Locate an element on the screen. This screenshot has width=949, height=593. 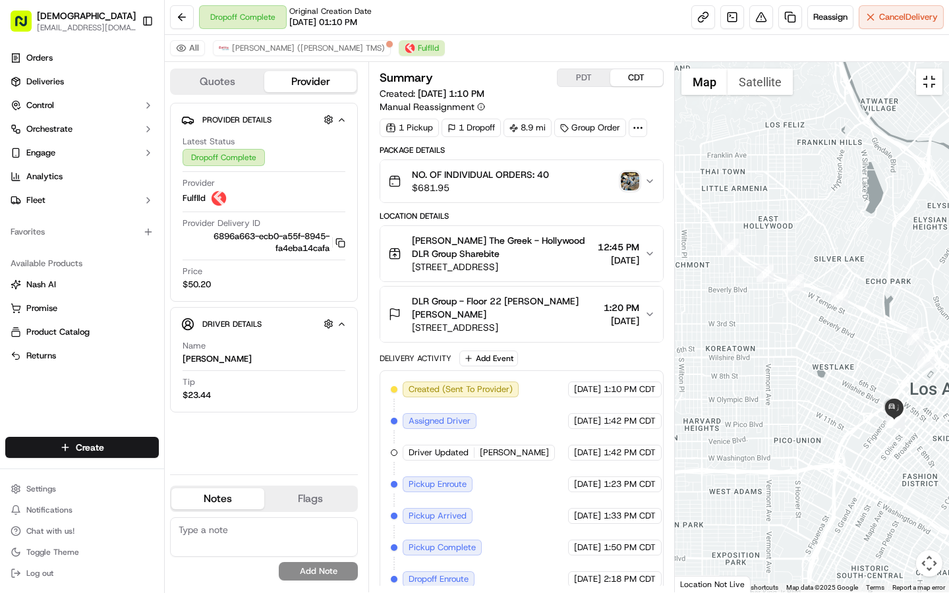
button: Product Catalog is located at coordinates (82, 332).